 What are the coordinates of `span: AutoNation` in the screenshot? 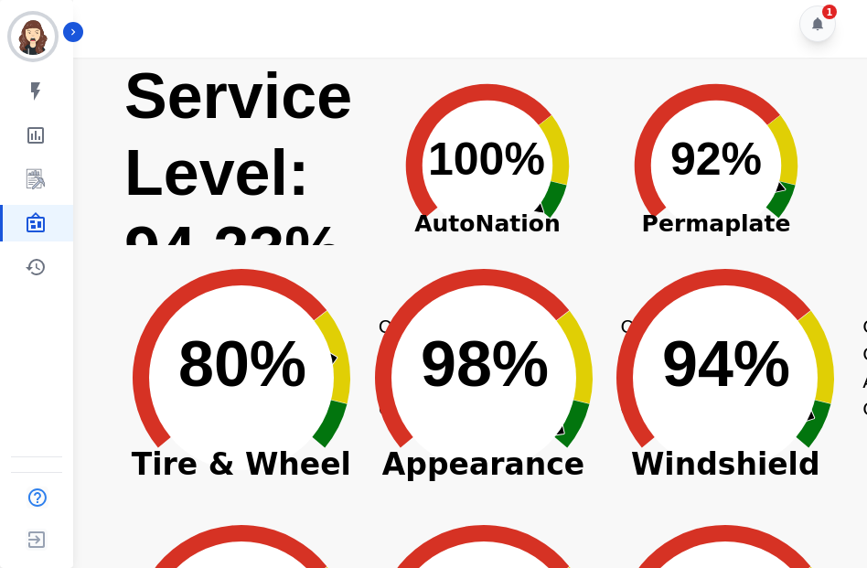 It's located at (487, 224).